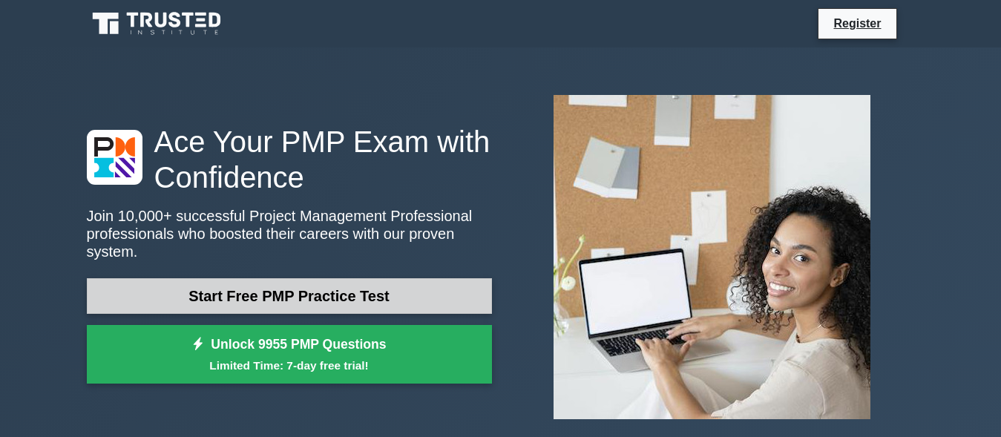  I want to click on a: Start Free PMP Practice Test, so click(289, 296).